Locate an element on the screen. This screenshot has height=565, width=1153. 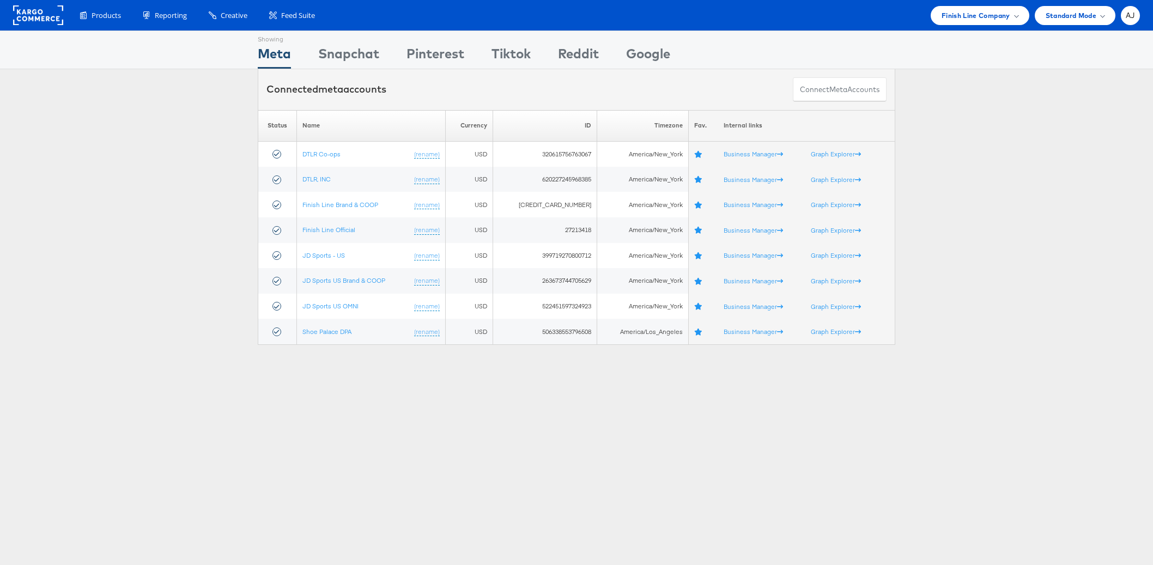
span: AJ is located at coordinates (1130, 15).